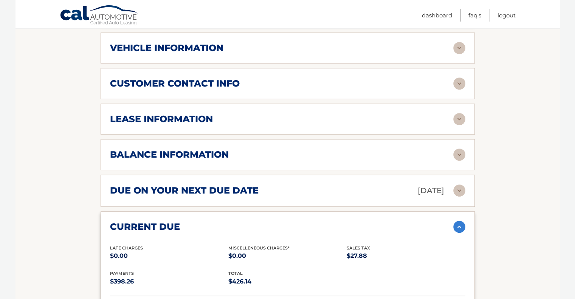  I want to click on span: payments, so click(122, 273).